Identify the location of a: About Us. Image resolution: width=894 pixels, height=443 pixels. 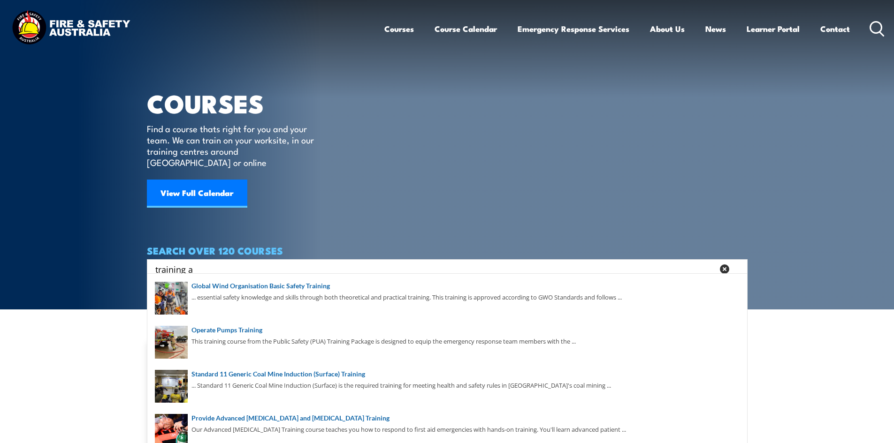
(667, 29).